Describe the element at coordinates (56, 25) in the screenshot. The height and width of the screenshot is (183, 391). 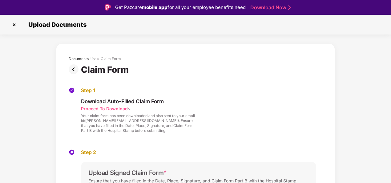
I see `span: Upload Documents` at that location.